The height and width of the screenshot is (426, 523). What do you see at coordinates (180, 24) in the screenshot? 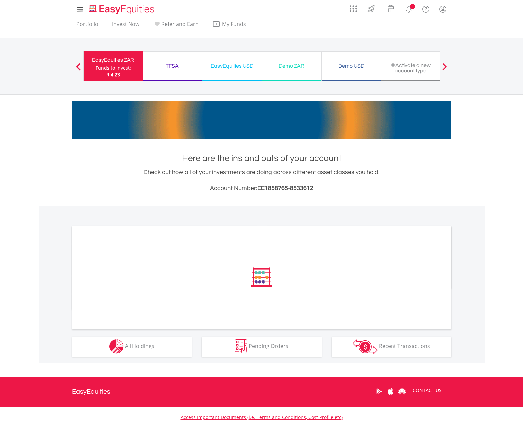
I see `span: Refer and Earn` at bounding box center [180, 24].